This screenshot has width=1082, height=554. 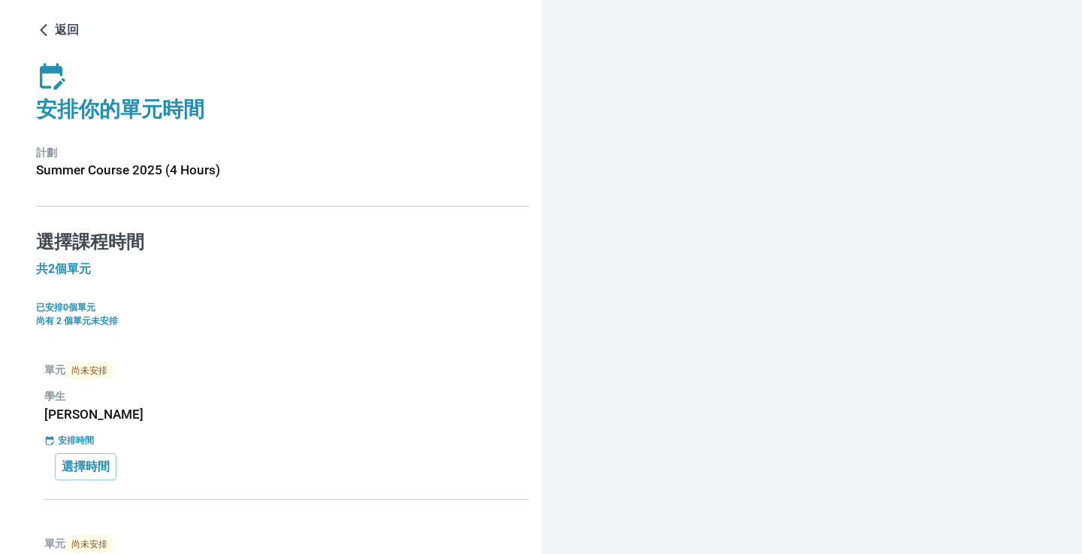 What do you see at coordinates (282, 109) in the screenshot?
I see `h4: 安排你的單元時間` at bounding box center [282, 109].